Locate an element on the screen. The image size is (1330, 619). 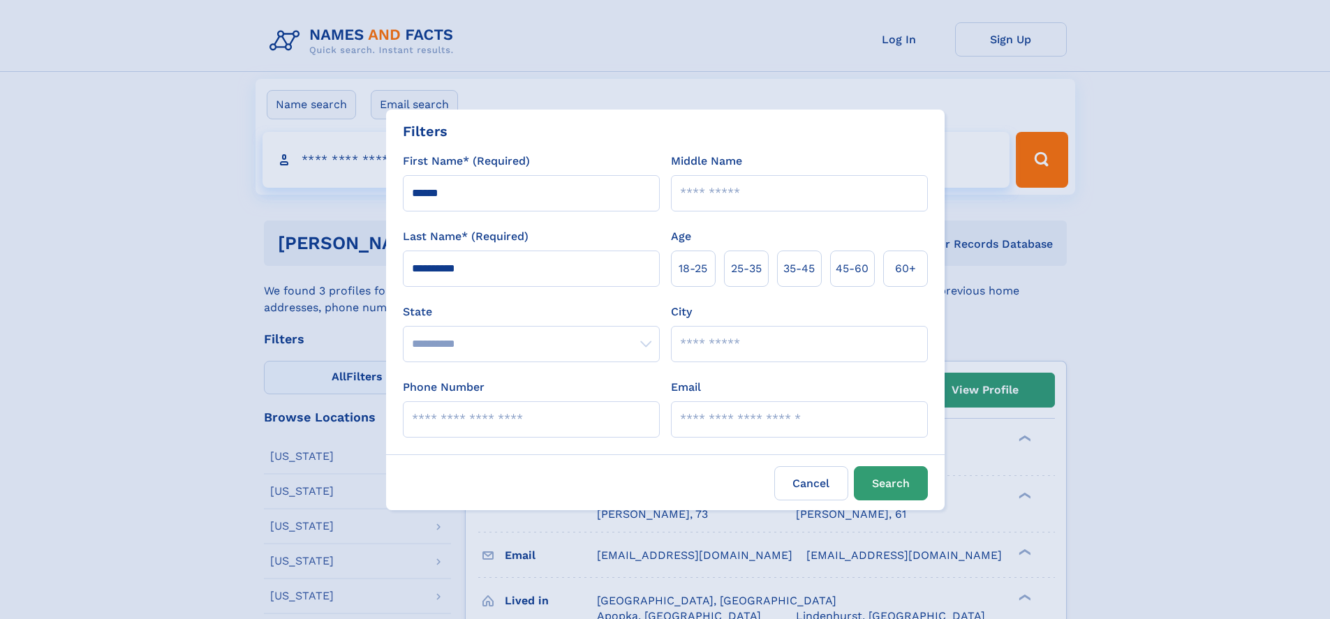
span: 18‑25 is located at coordinates (692, 269).